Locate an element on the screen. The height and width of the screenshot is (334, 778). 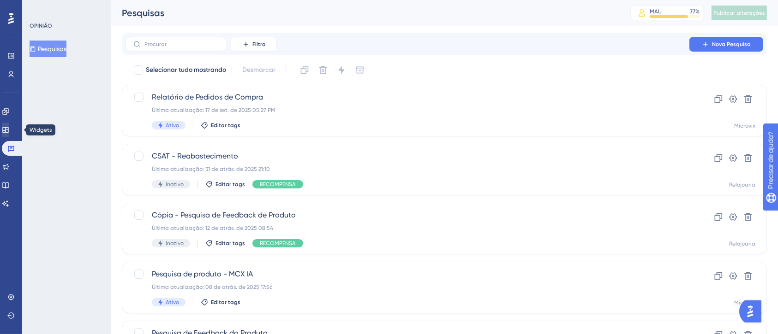
font: Pesquisa de produto - MCX IA is located at coordinates (202, 274).